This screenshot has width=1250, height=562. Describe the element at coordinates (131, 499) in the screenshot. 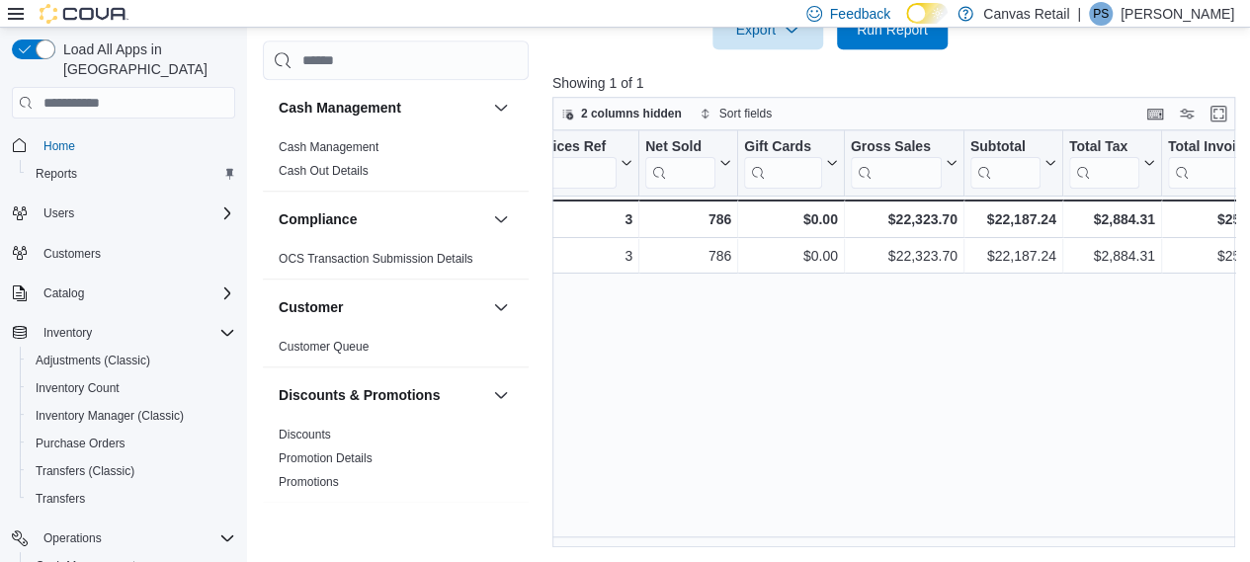

I see `button: Transfers` at that location.